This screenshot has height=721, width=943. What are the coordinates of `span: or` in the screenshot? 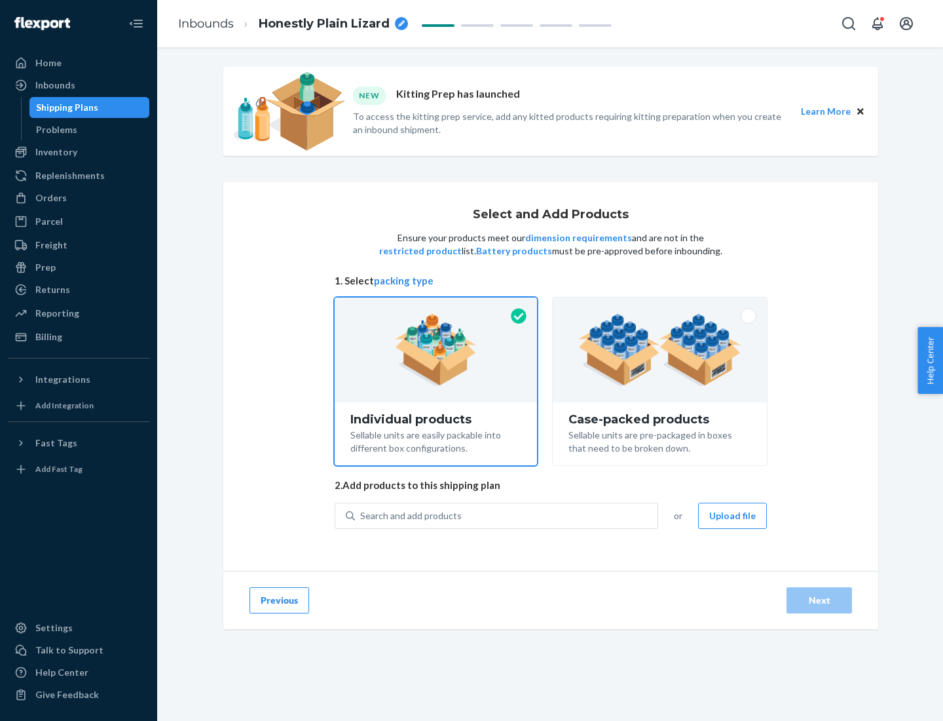 It's located at (678, 516).